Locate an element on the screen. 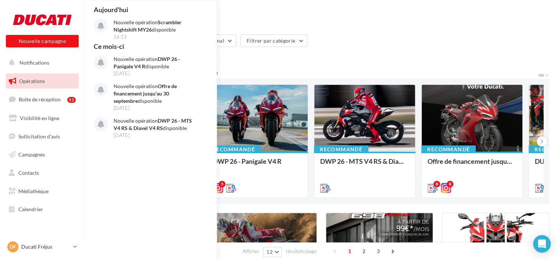 This screenshot has width=558, height=260. a: Opérations is located at coordinates (42, 81).